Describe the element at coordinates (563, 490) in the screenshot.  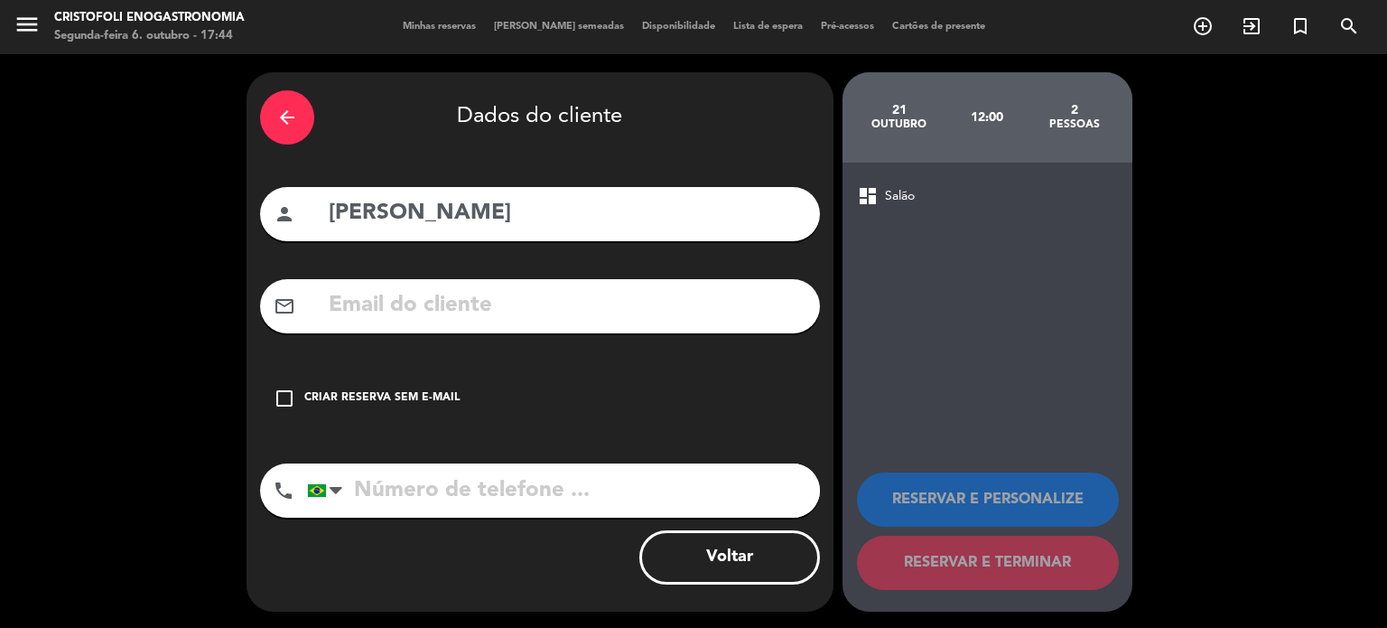
I see `input: Número de telefone ...` at that location.